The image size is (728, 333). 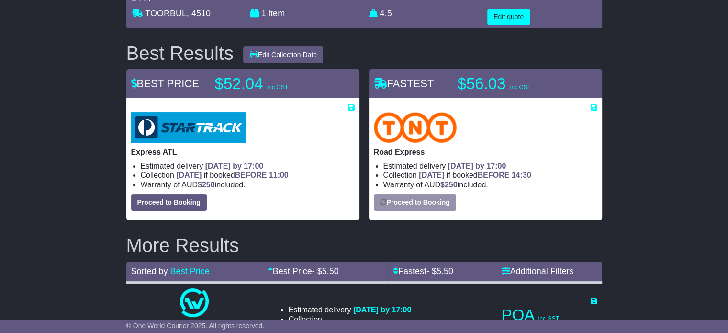 I want to click on img: TNT Domestic: Road Express, so click(x=415, y=127).